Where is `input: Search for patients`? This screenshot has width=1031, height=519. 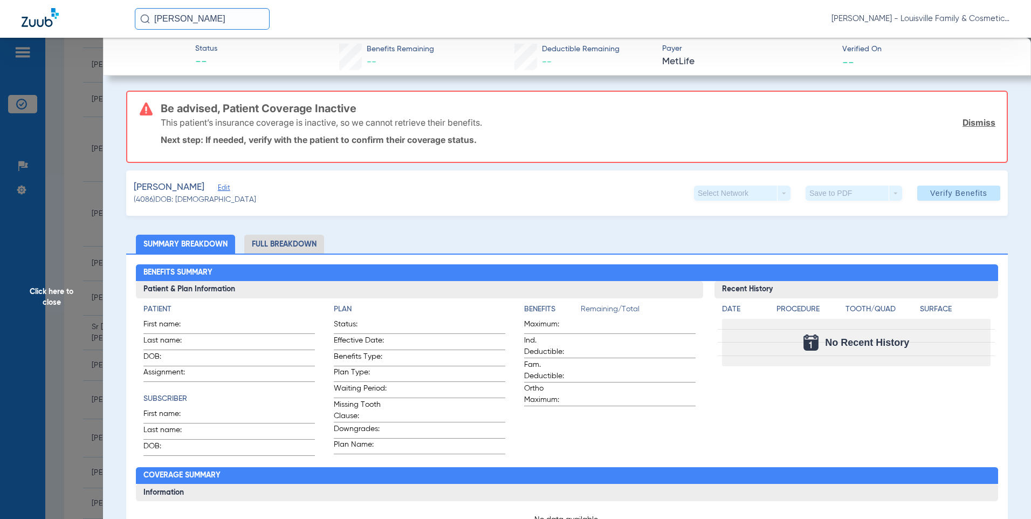 input: Search for patients is located at coordinates (202, 19).